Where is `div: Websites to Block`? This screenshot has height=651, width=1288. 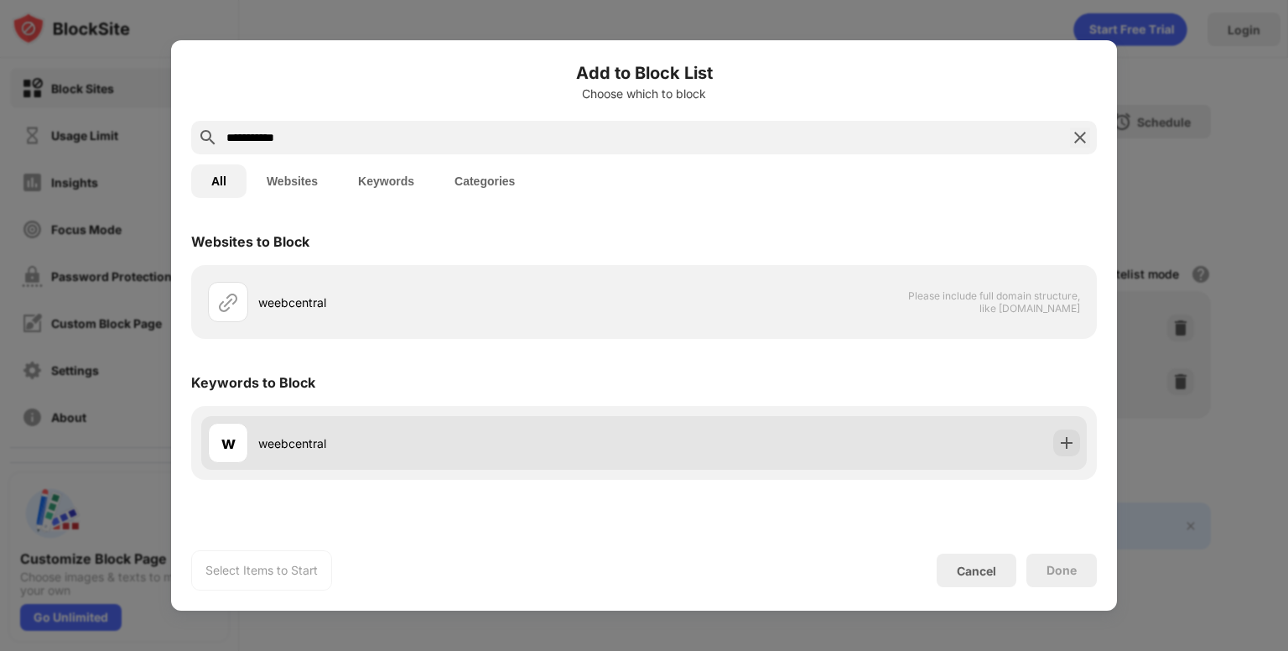
div: Websites to Block is located at coordinates (250, 241).